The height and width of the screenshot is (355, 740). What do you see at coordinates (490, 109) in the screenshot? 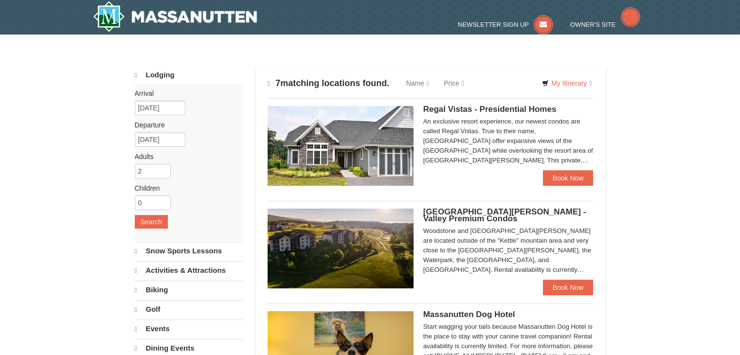
I see `span: Regal Vistas - Presidential Homes` at bounding box center [490, 109].